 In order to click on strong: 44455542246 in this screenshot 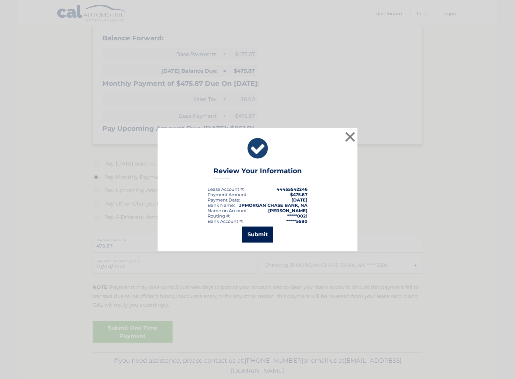, I will do `click(292, 189)`.